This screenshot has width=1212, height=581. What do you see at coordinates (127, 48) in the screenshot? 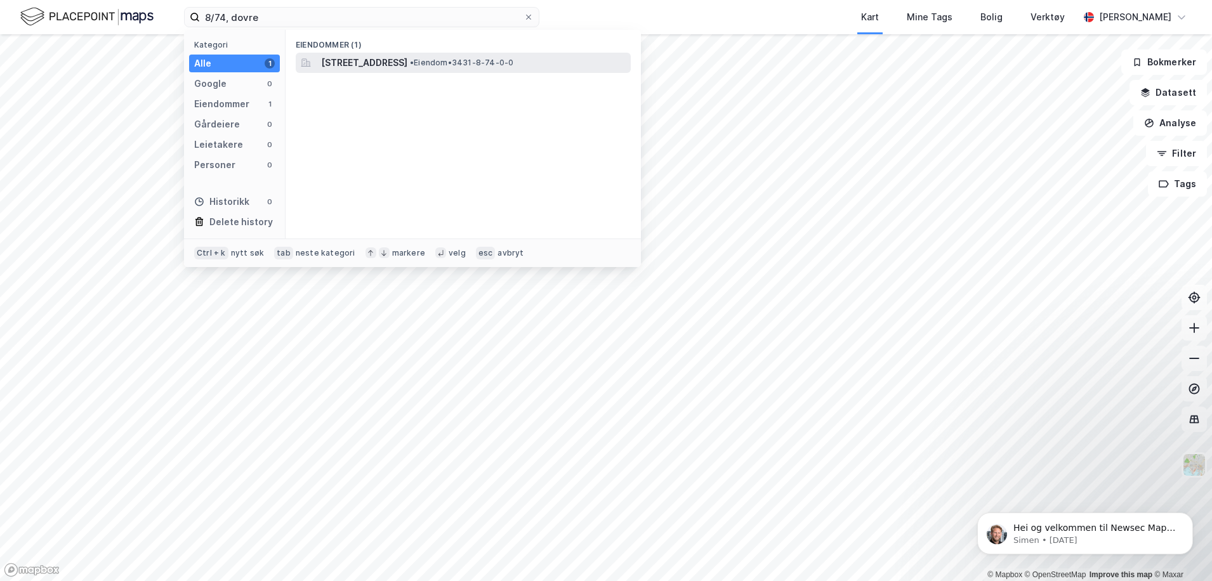
I see `div: message notification from Simen, 31w ago. Hei og velkommen til Newsec Maps, John-Harald Om det er...` at bounding box center [127, 48].